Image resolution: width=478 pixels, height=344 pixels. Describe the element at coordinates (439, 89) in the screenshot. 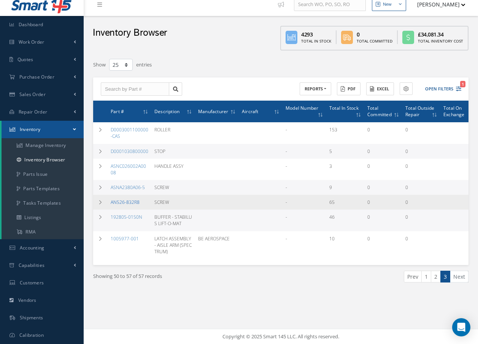

I see `button: Open Filters1` at that location.